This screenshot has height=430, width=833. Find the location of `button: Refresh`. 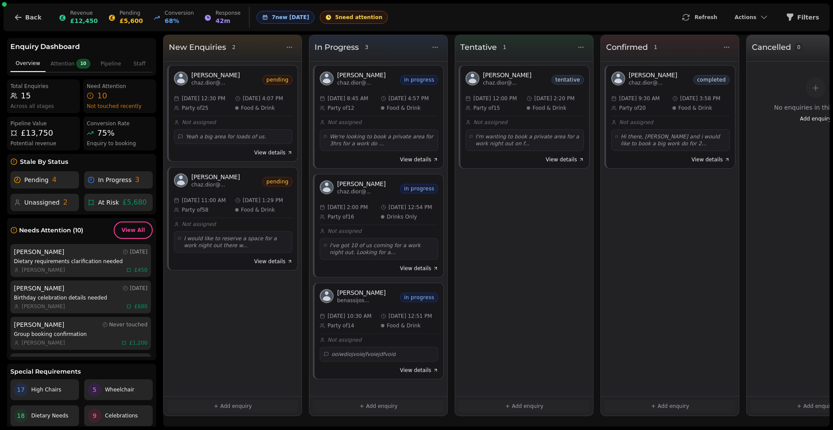

button: Refresh is located at coordinates (699, 17).